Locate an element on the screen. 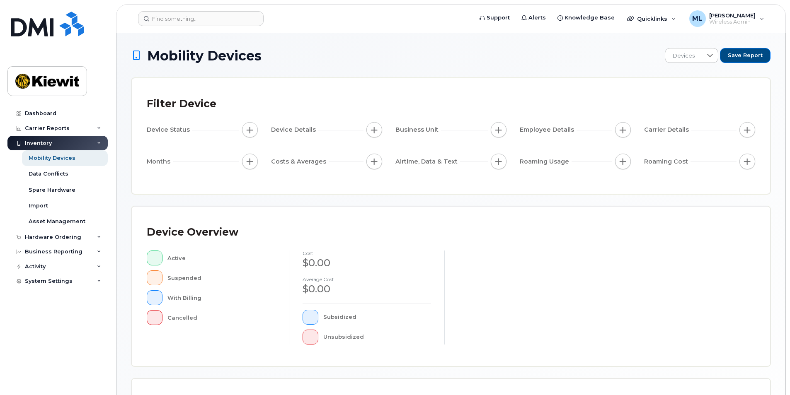  span: Device Details is located at coordinates (295, 130).